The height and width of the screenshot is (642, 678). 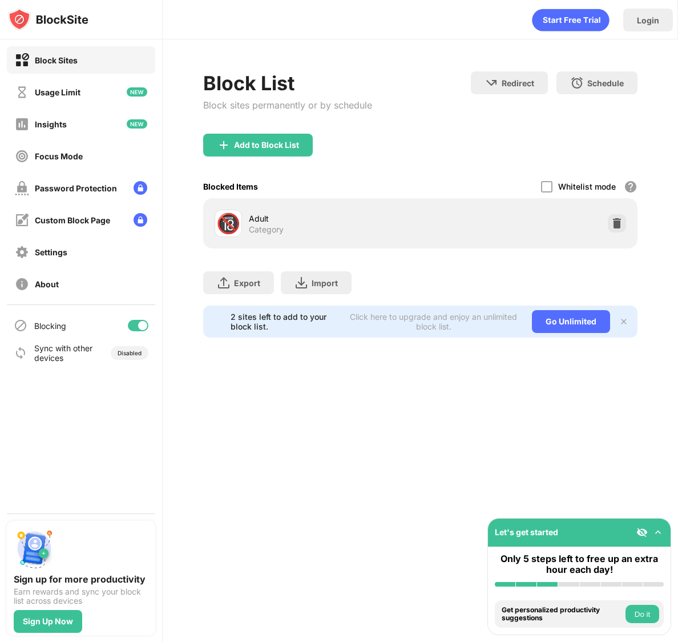 What do you see at coordinates (571, 20) in the screenshot?
I see `div: animation` at bounding box center [571, 20].